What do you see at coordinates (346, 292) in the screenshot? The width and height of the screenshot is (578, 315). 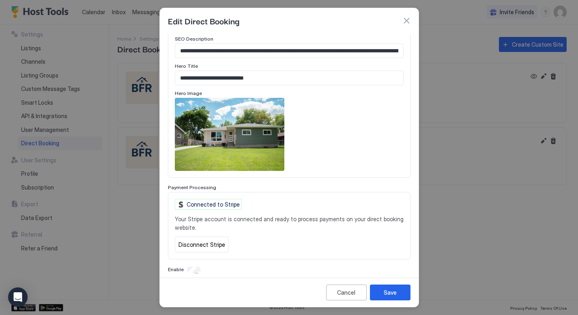 I see `button: Cancel` at bounding box center [346, 292].